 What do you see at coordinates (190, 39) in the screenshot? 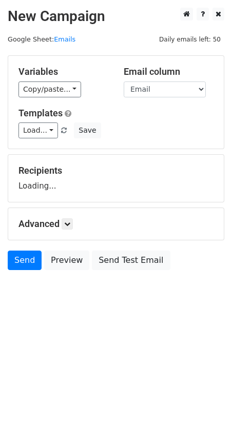
I see `a: Daily emails left: 50` at bounding box center [190, 39].